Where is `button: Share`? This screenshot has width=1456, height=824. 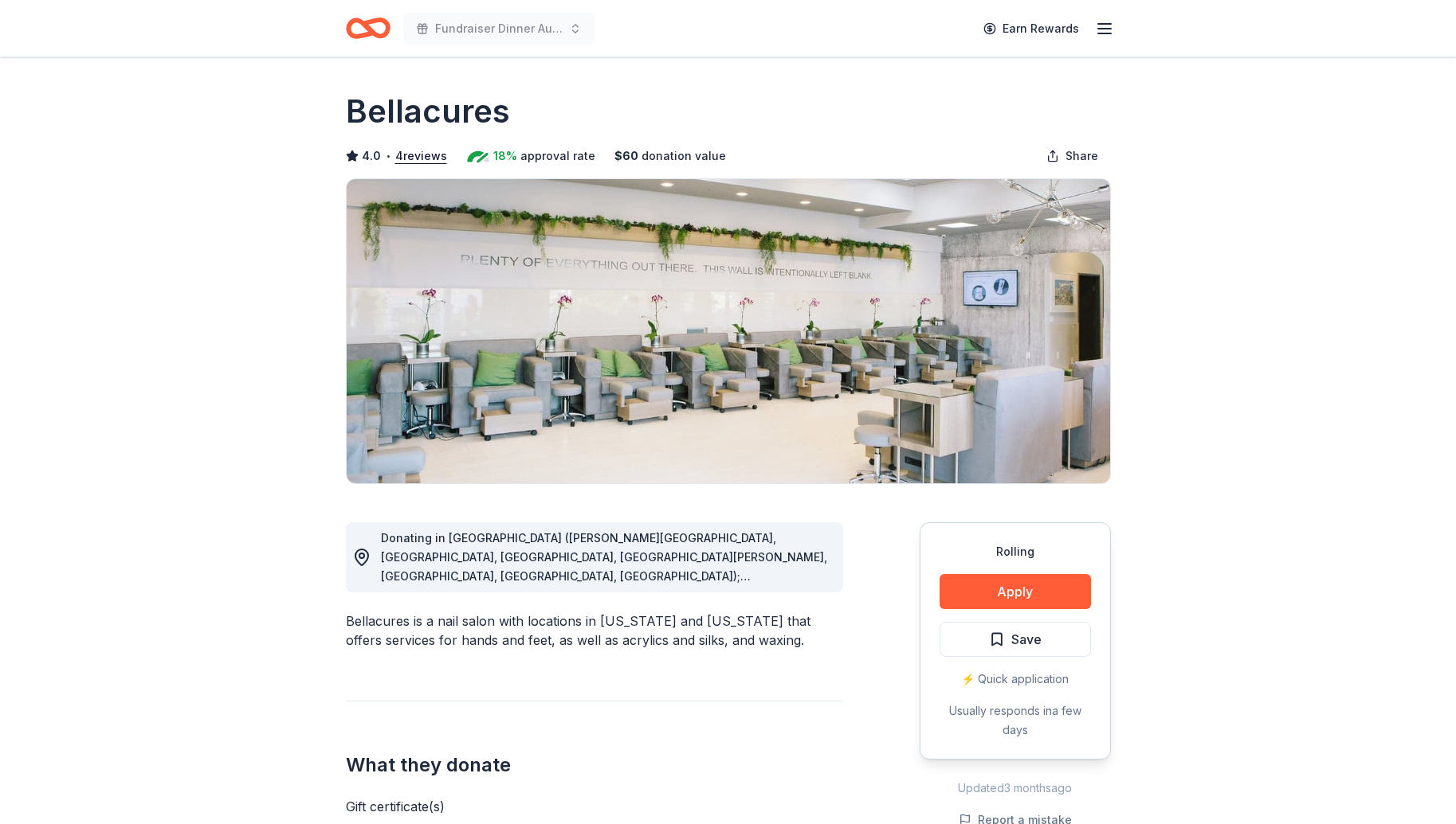
button: Share is located at coordinates (1072, 156).